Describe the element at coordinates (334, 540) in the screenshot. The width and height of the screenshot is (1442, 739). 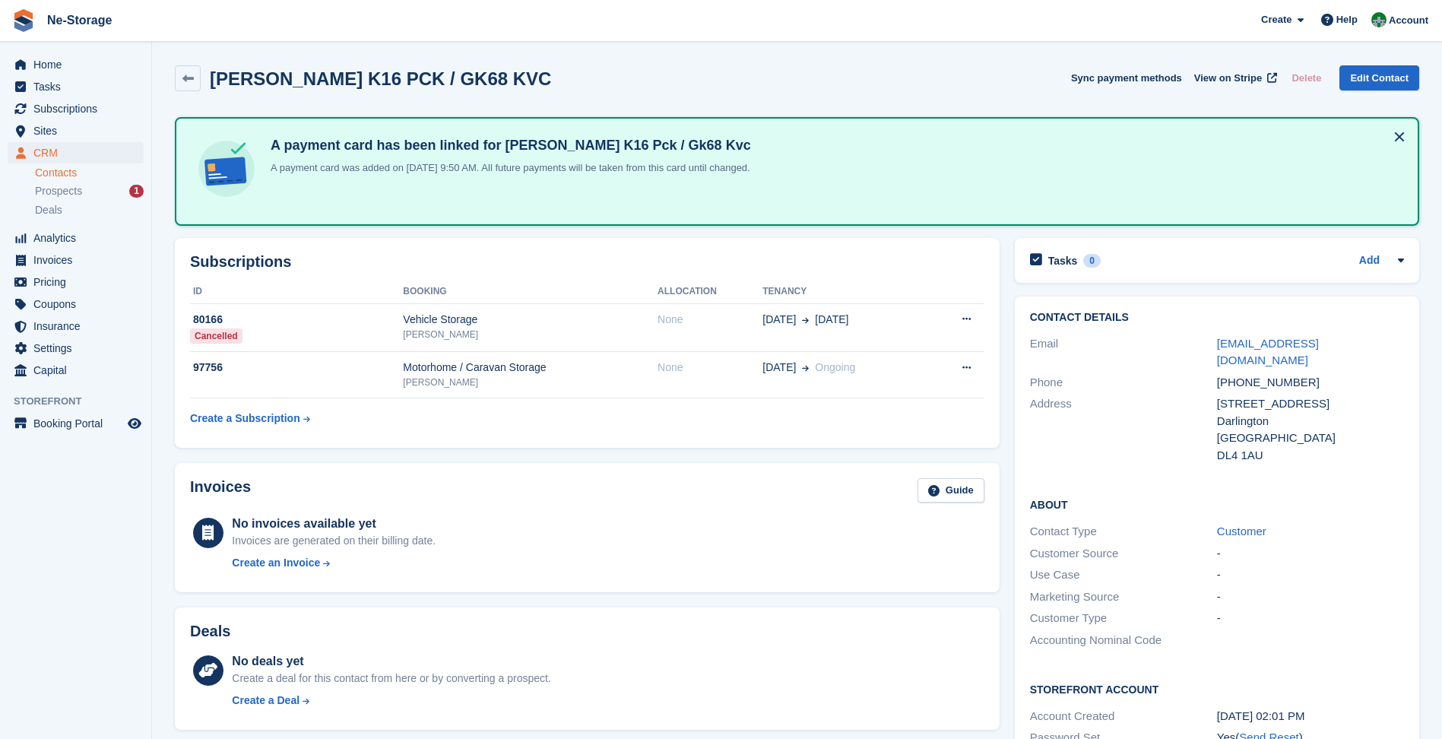
I see `div: Invoices are generated on their billing date.` at that location.